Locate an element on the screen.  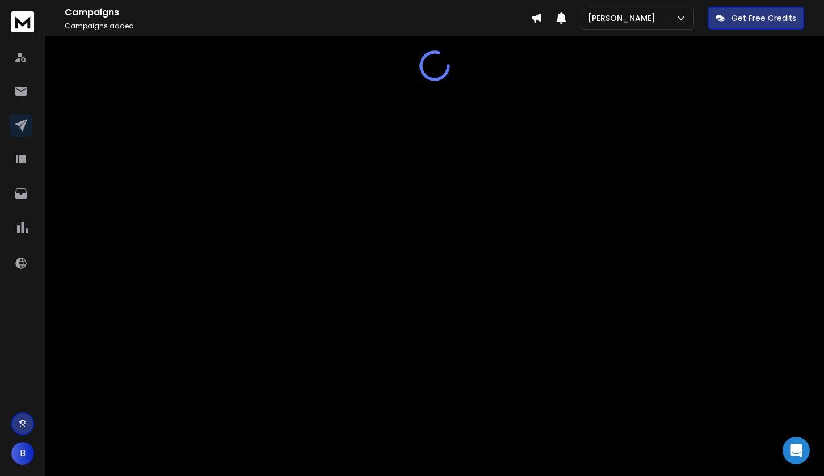
span: B is located at coordinates (23, 453).